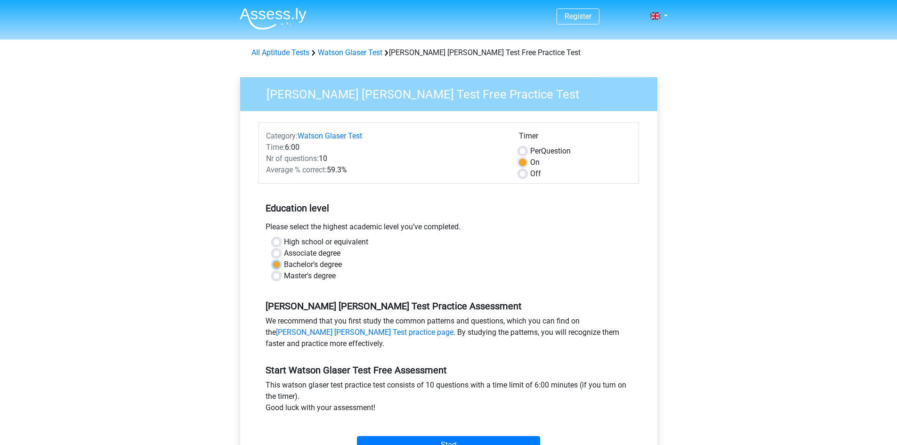 The width and height of the screenshot is (897, 445). I want to click on label: Master's degree, so click(310, 276).